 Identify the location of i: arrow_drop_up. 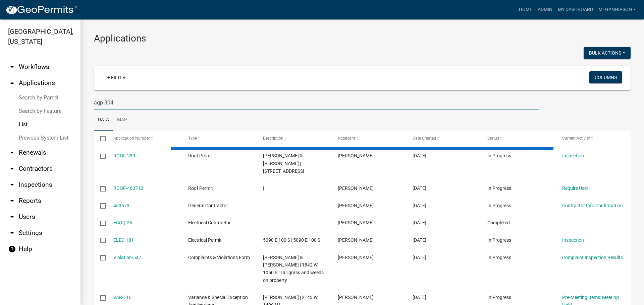
(12, 83).